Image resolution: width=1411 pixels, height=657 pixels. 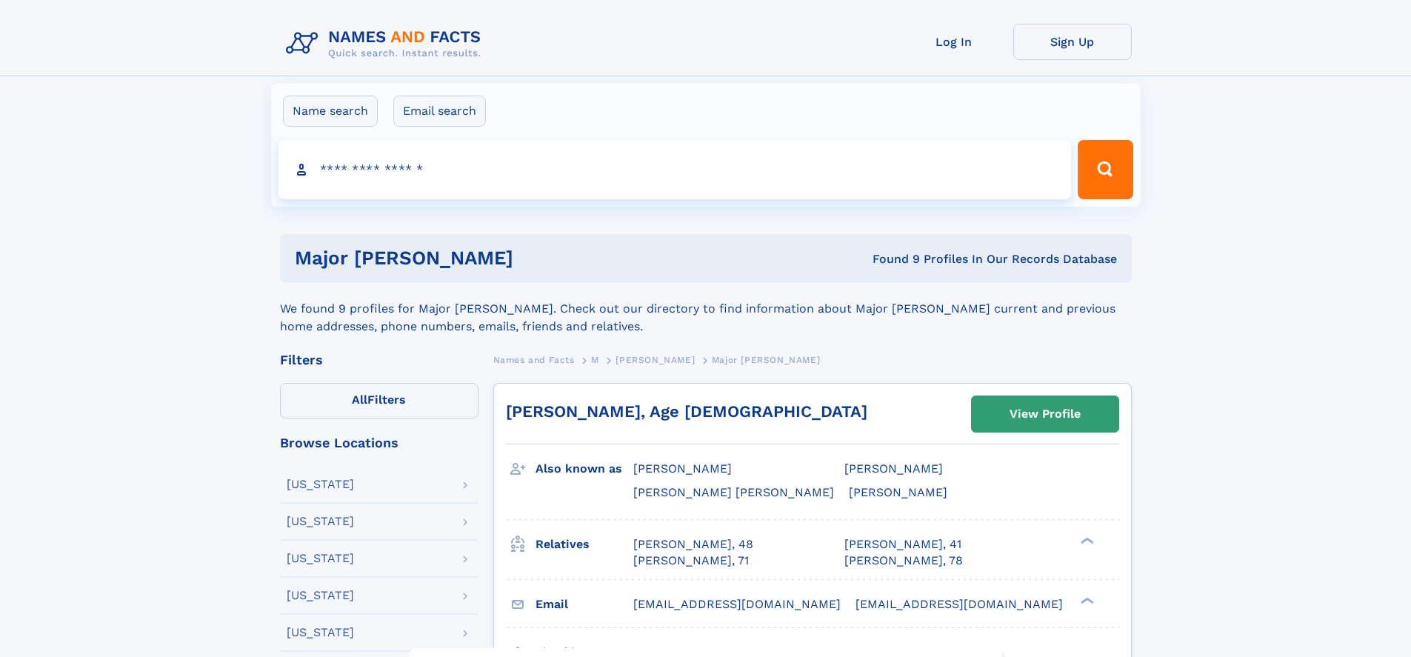 I want to click on input: search input, so click(x=675, y=170).